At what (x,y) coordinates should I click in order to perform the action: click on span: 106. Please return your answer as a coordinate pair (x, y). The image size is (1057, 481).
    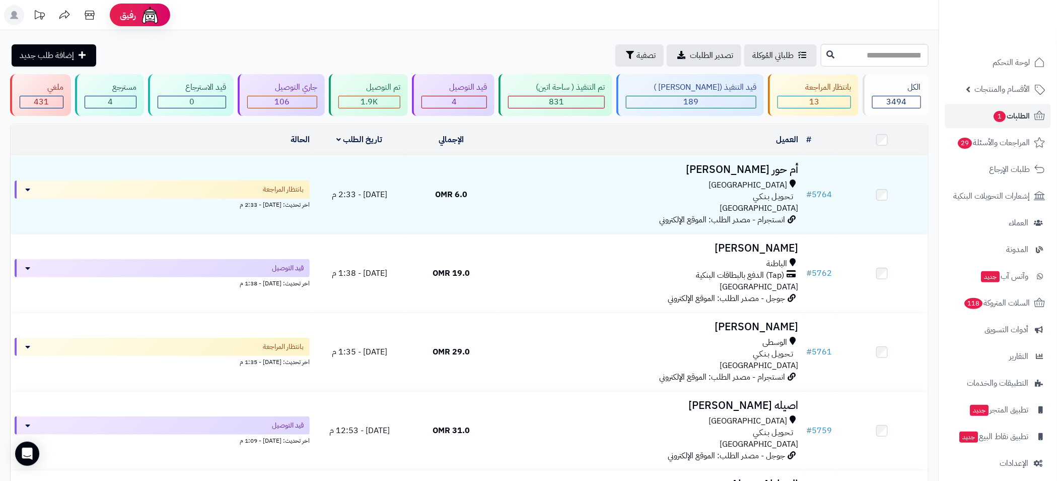
    Looking at the image, I should click on (283, 102).